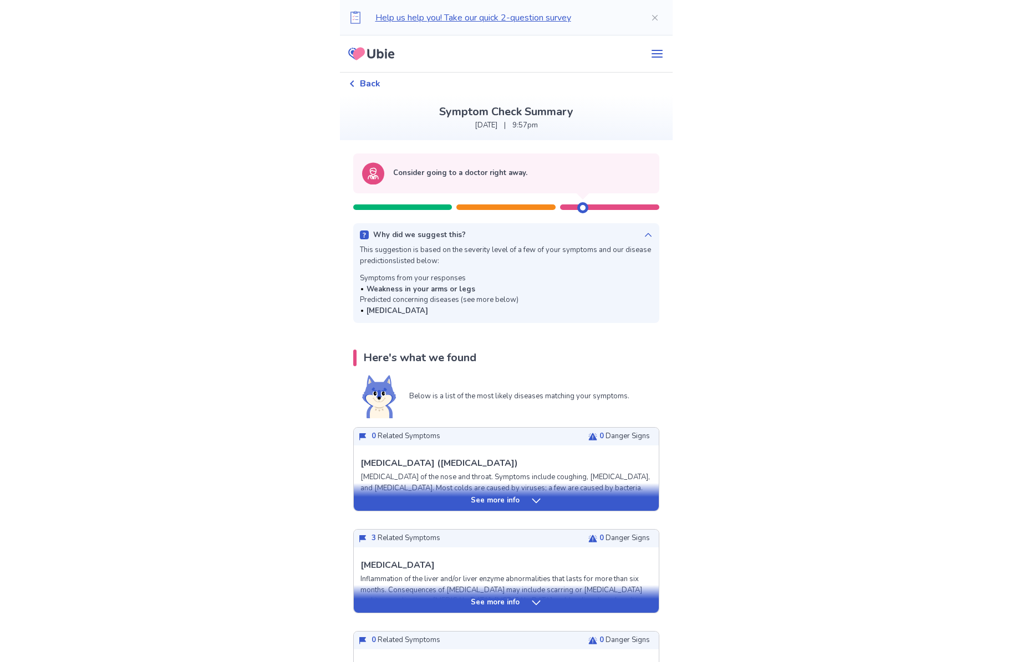  I want to click on div: Symptoms from your responses Predicted concerning diseases (see more below), so click(439, 295).